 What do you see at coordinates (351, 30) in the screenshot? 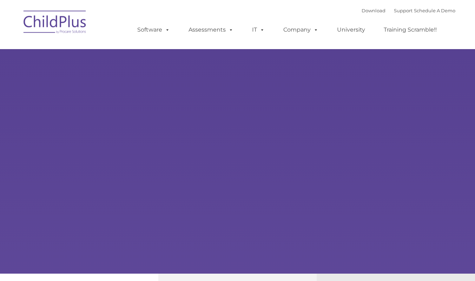
I see `a: University` at bounding box center [351, 30].